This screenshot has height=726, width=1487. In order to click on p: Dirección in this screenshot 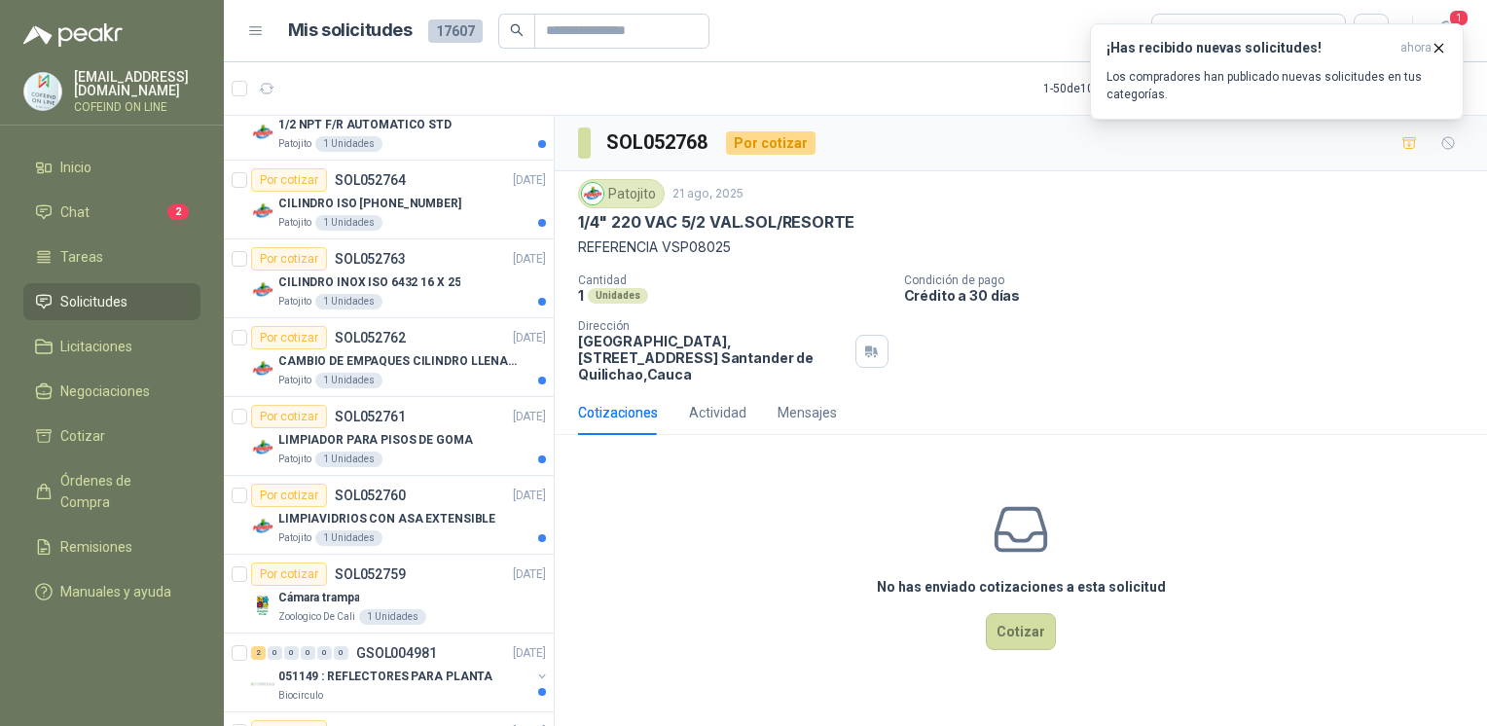, I will do `click(713, 326)`.